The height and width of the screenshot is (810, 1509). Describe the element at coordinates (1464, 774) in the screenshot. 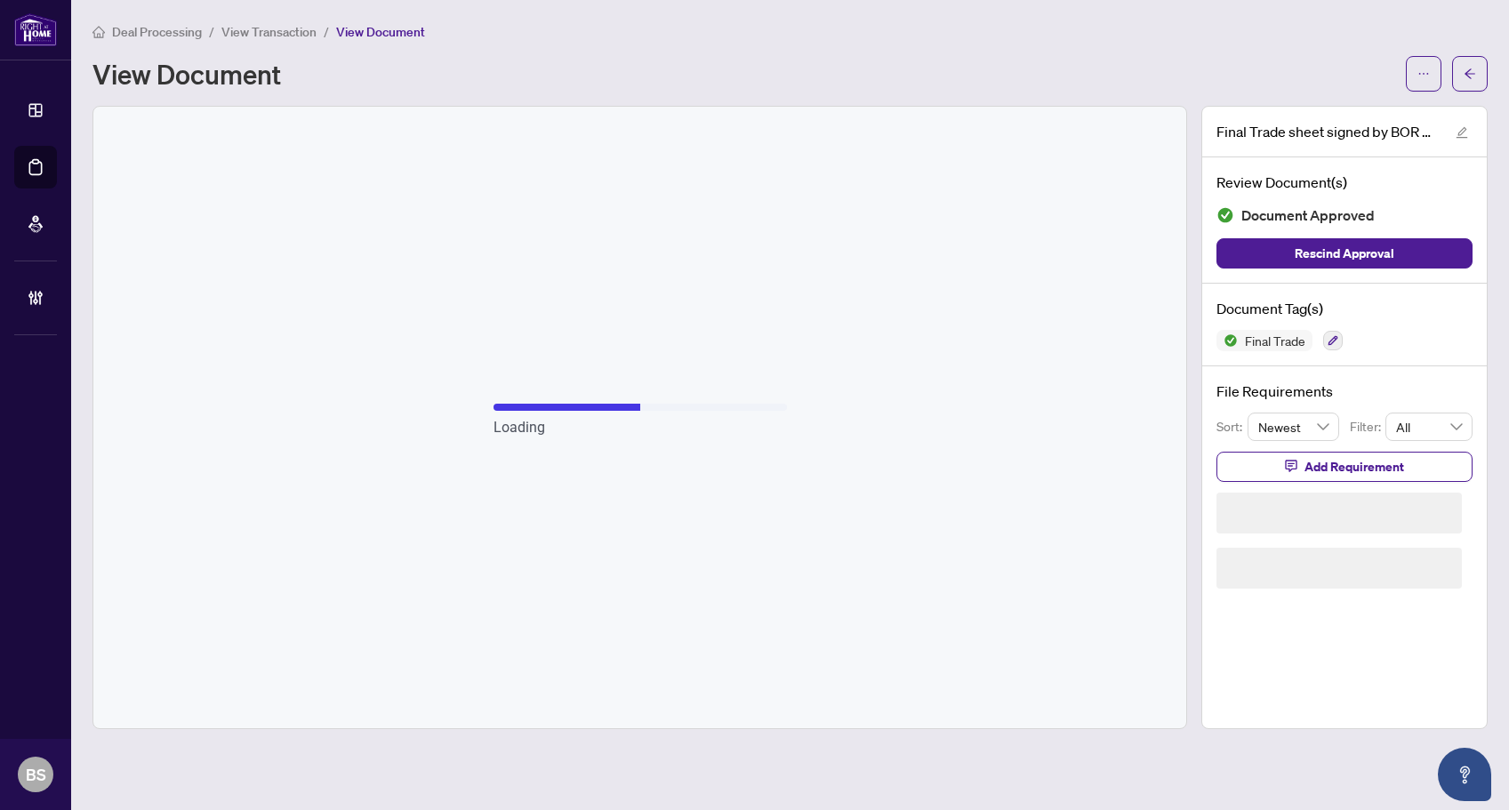

I see `button: Open asap` at that location.